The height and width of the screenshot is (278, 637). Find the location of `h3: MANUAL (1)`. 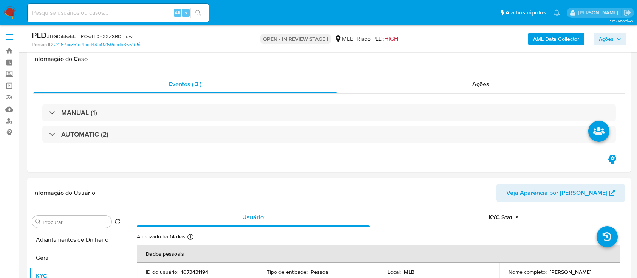

h3: MANUAL (1) is located at coordinates (79, 113).